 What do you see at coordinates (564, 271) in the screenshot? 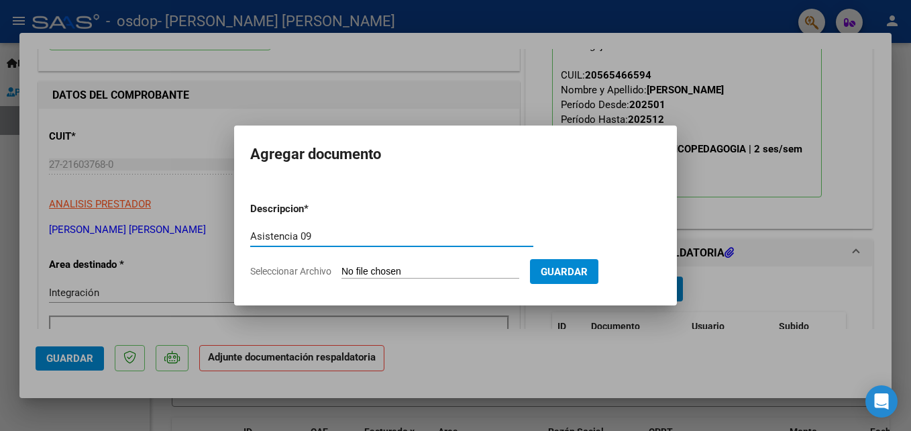
I see `button: Guardar` at bounding box center [564, 271].